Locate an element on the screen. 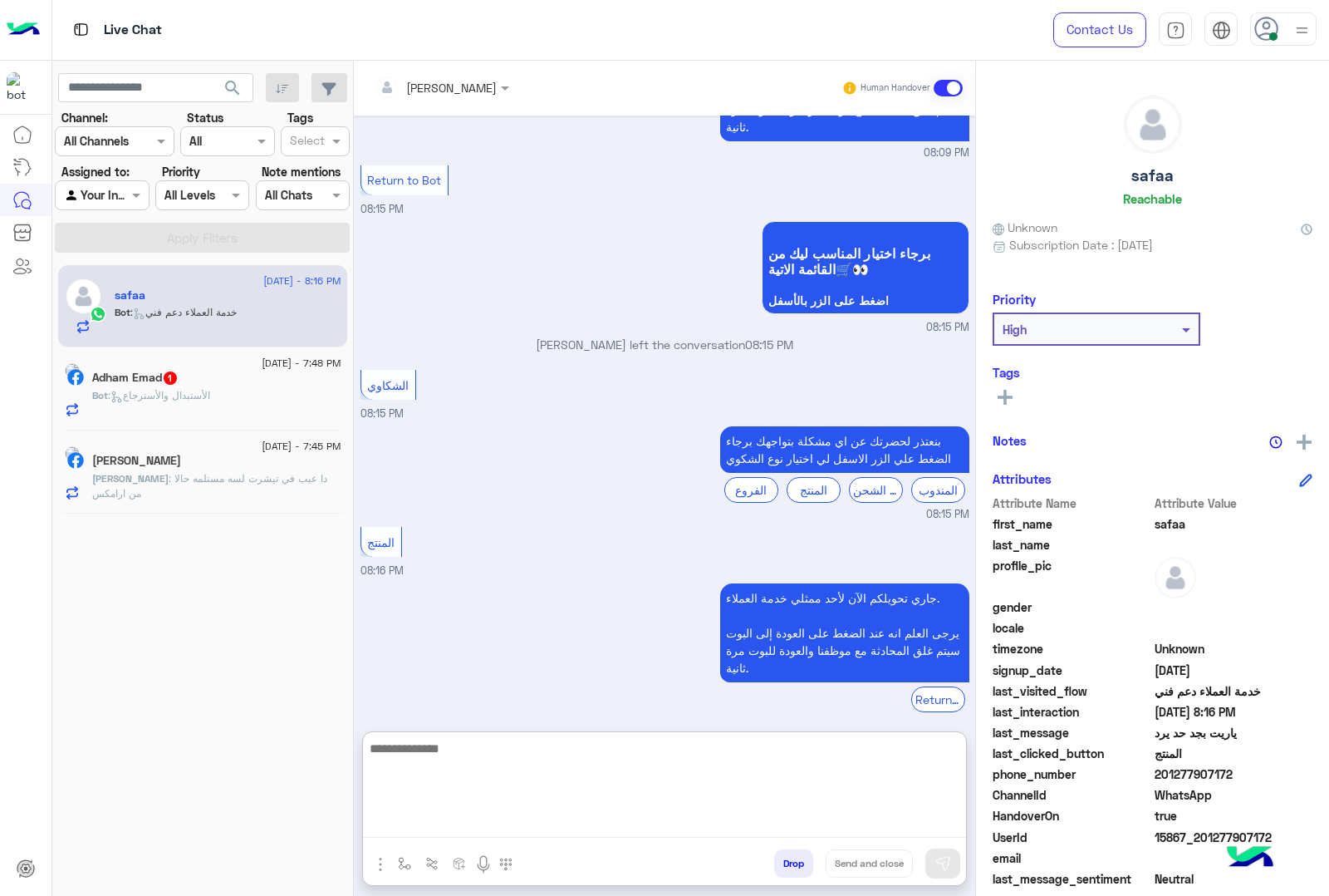 Image resolution: width=1329 pixels, height=896 pixels. span: دا عيب في تيشرت لسه مستلمه حالا من ارامكس is located at coordinates (210, 485).